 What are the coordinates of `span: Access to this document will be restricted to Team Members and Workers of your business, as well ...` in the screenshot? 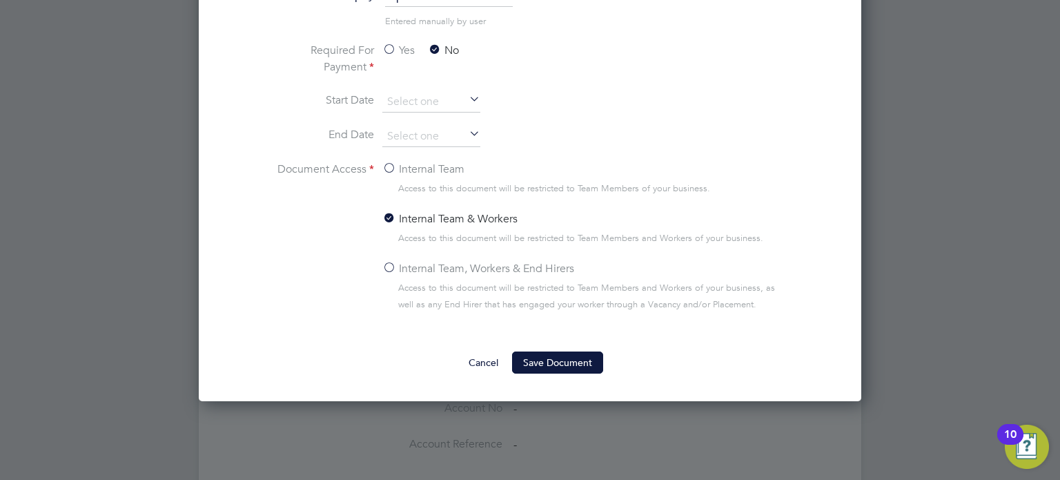 It's located at (593, 296).